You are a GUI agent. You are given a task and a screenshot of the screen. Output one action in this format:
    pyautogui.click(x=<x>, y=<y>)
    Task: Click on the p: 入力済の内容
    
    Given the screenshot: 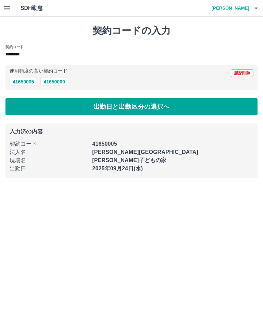 What is the action you would take?
    pyautogui.click(x=131, y=132)
    